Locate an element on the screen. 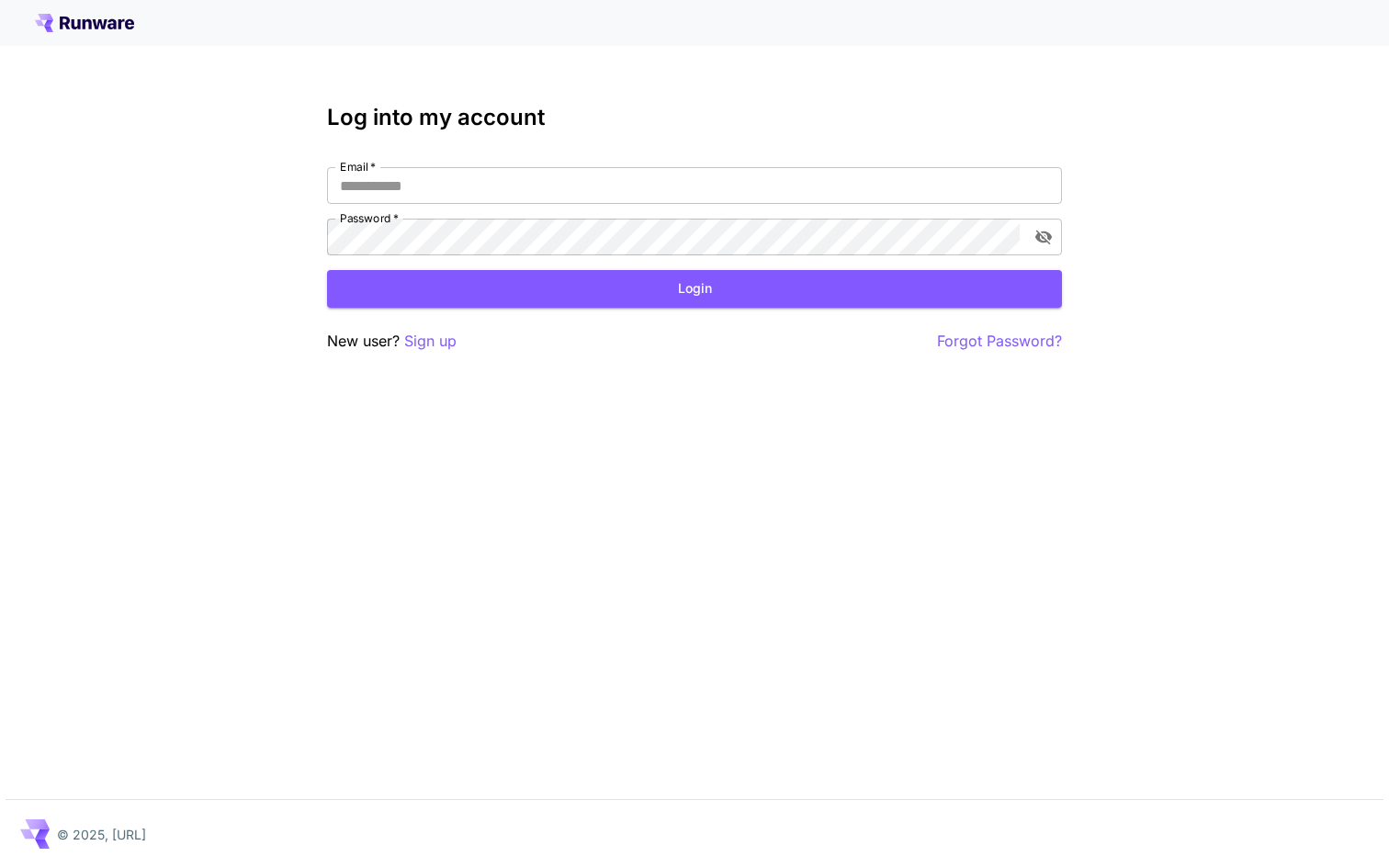 This screenshot has width=1389, height=868. button: Login is located at coordinates (694, 288).